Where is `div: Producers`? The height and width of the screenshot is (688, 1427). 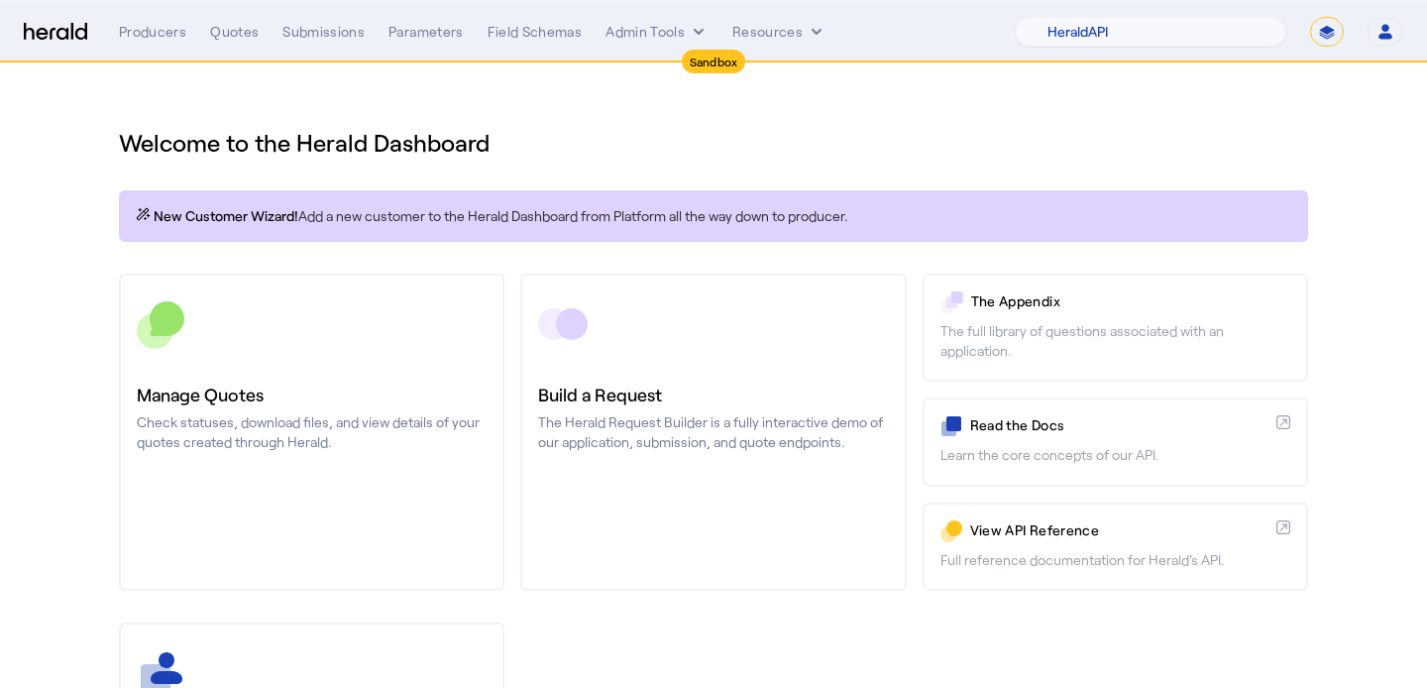
div: Producers is located at coordinates (153, 32).